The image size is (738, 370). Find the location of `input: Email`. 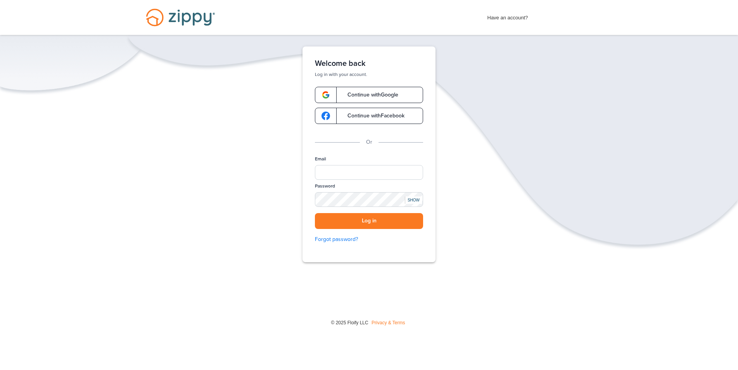

input: Email is located at coordinates (369, 172).